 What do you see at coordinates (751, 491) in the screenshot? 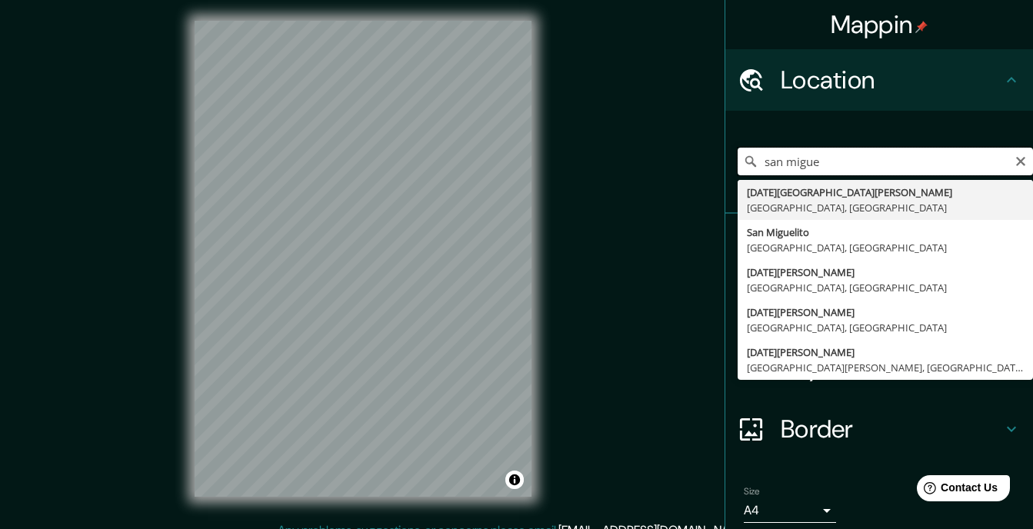
I see `label: Size` at bounding box center [751, 491].